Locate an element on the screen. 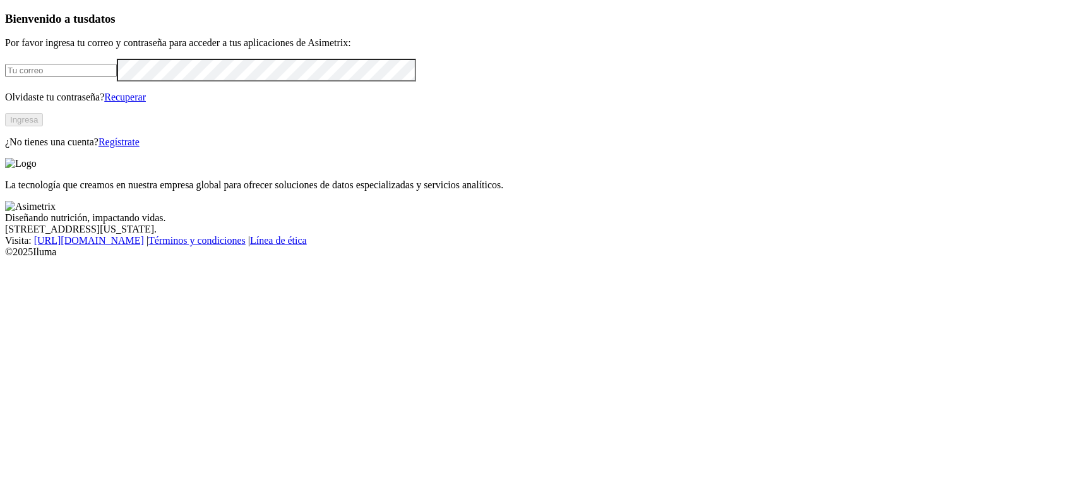 This screenshot has height=477, width=1069. div: © 2025 Iluma is located at coordinates (534, 252).